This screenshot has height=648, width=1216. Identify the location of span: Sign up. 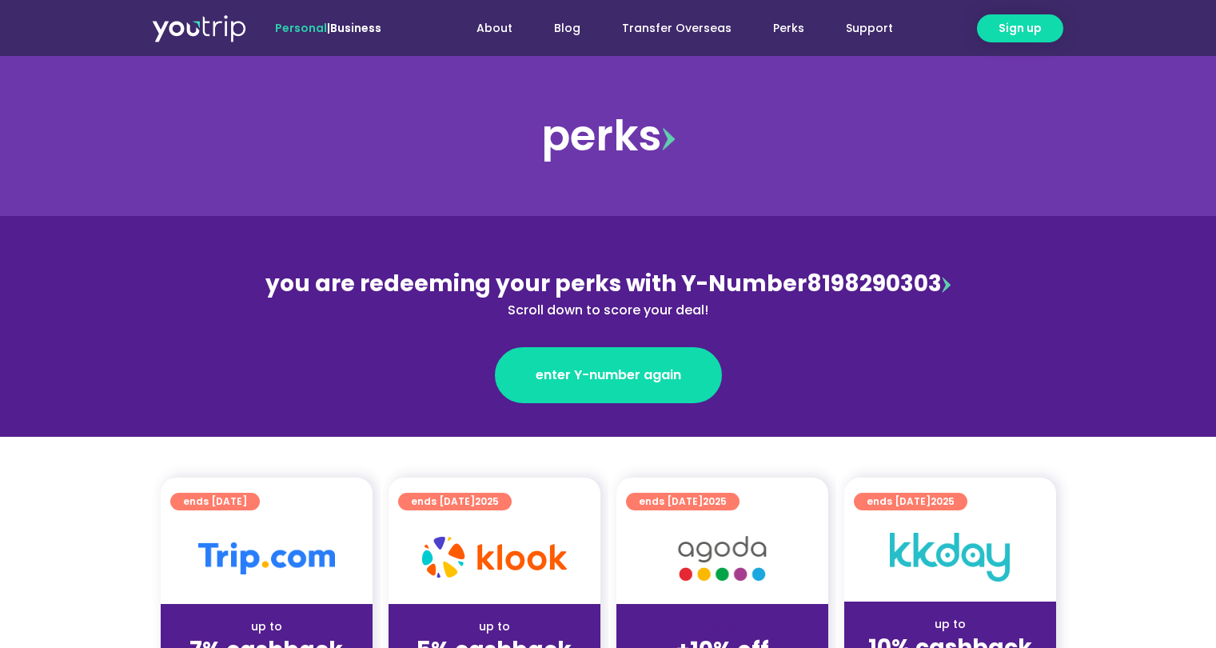
(1020, 28).